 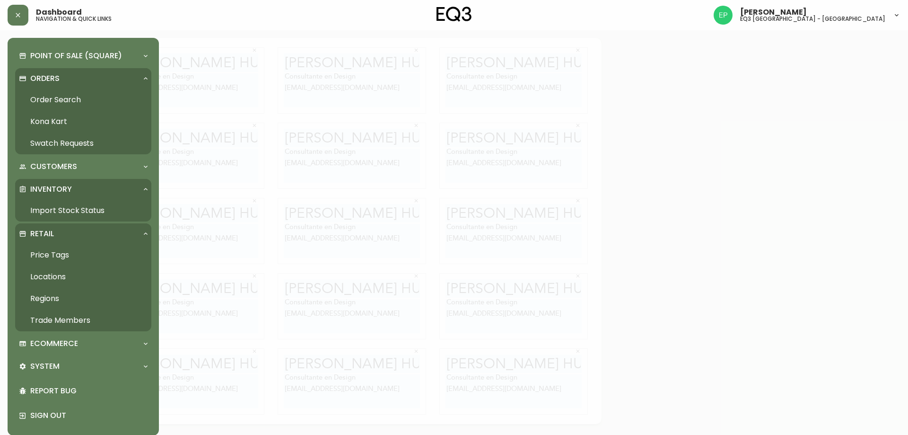 I want to click on p: Sign Out, so click(x=89, y=415).